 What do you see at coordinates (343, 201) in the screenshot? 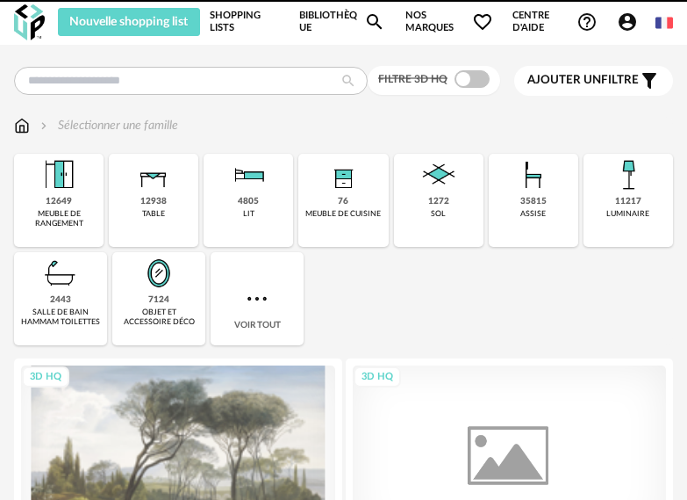
I see `div: 76` at bounding box center [343, 201].